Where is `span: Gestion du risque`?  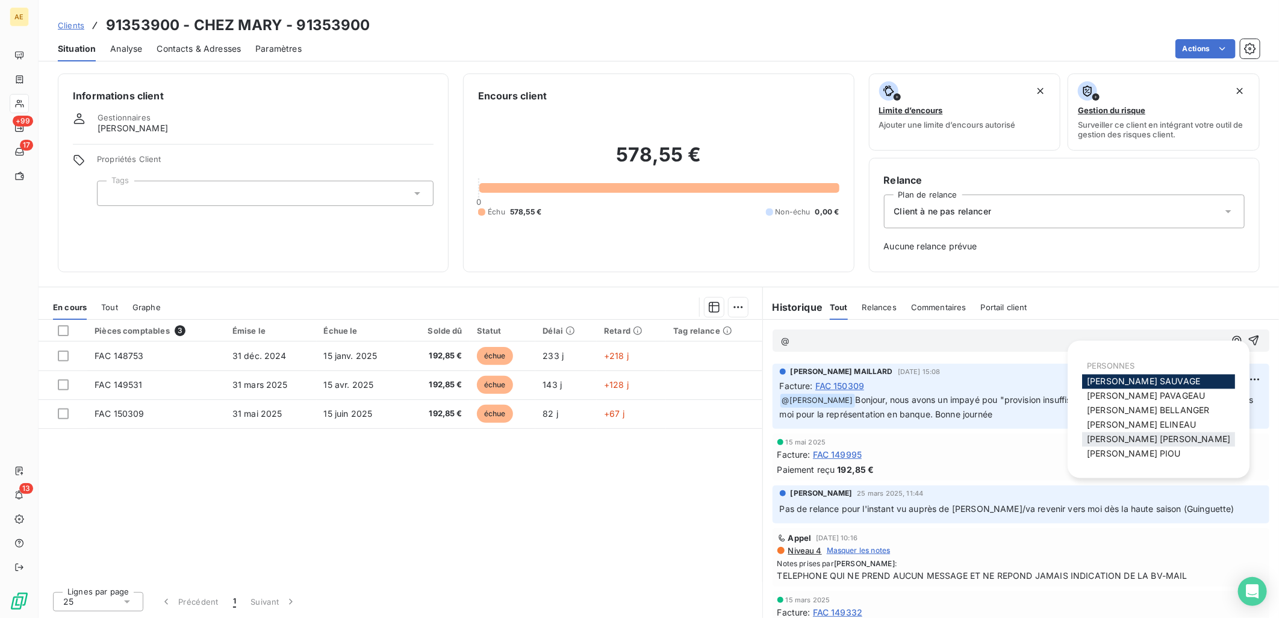 span: Gestion du risque is located at coordinates (1112, 110).